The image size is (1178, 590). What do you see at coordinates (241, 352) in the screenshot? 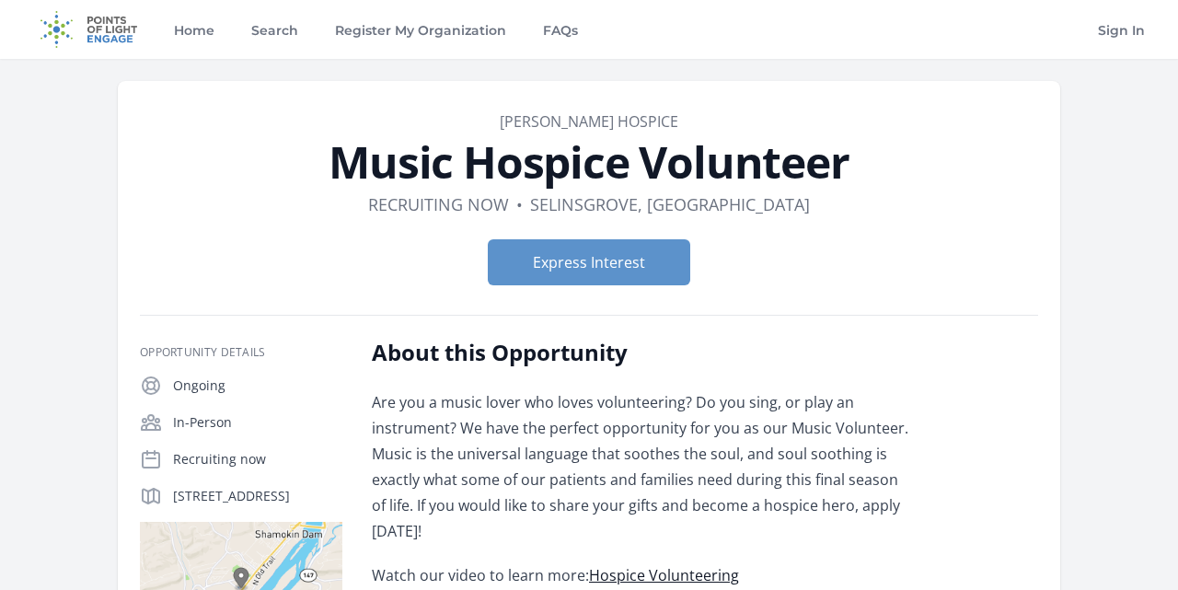
I see `h3: Opportunity Details` at bounding box center [241, 352].